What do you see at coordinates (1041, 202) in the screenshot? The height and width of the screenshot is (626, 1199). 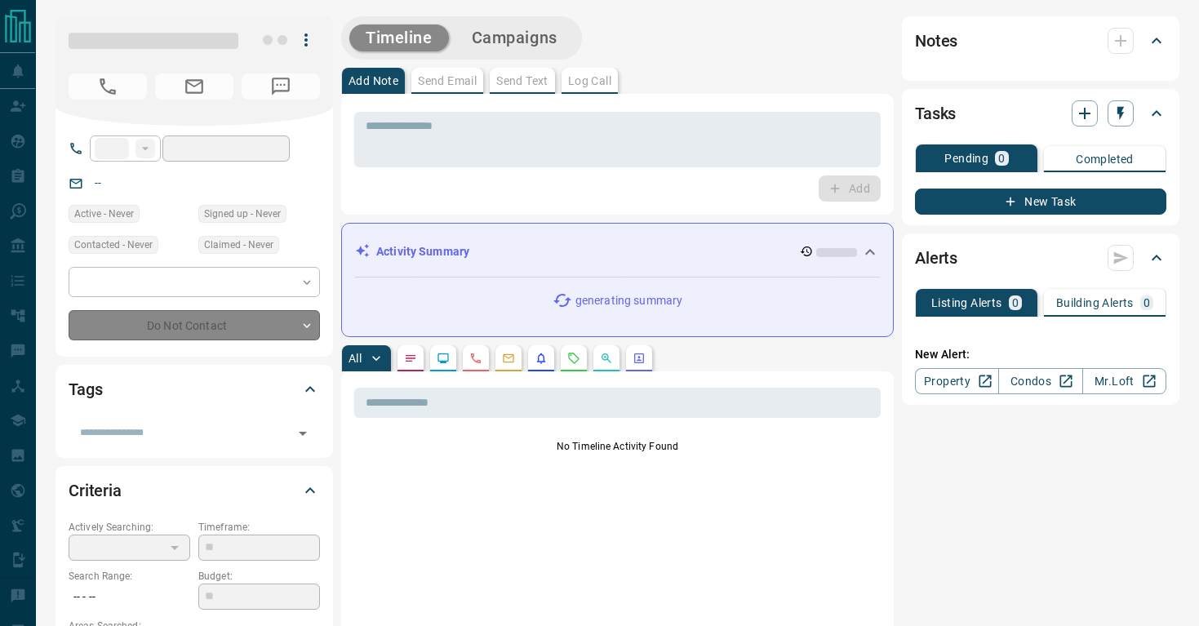 I see `button: New Task` at bounding box center [1041, 202].